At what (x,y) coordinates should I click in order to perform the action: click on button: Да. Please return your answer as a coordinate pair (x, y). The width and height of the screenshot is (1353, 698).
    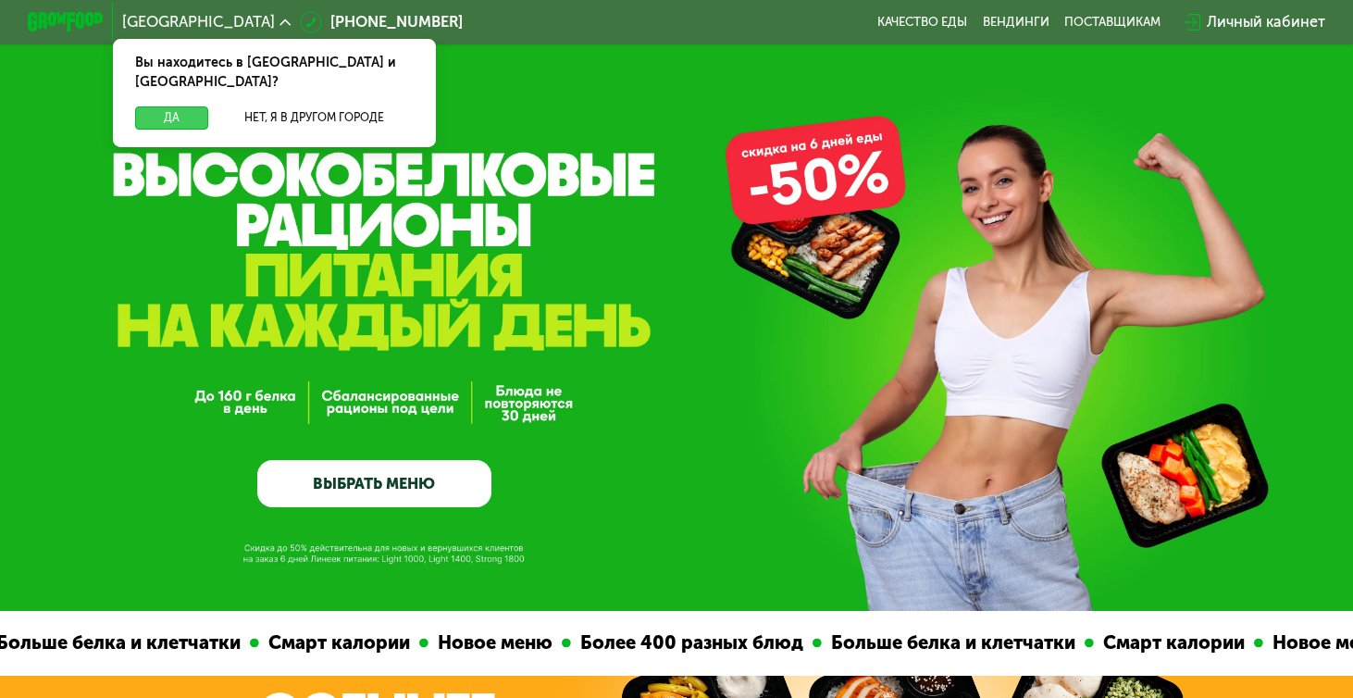
    Looking at the image, I should click on (171, 118).